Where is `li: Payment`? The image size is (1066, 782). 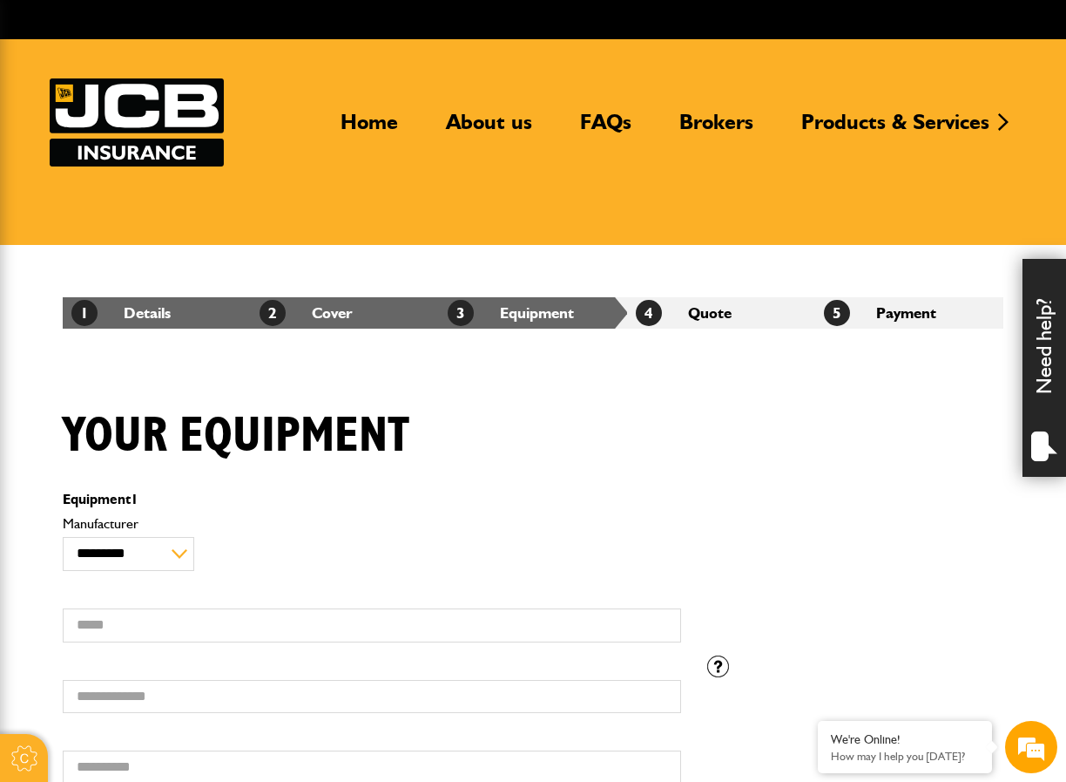 li: Payment is located at coordinates (910, 313).